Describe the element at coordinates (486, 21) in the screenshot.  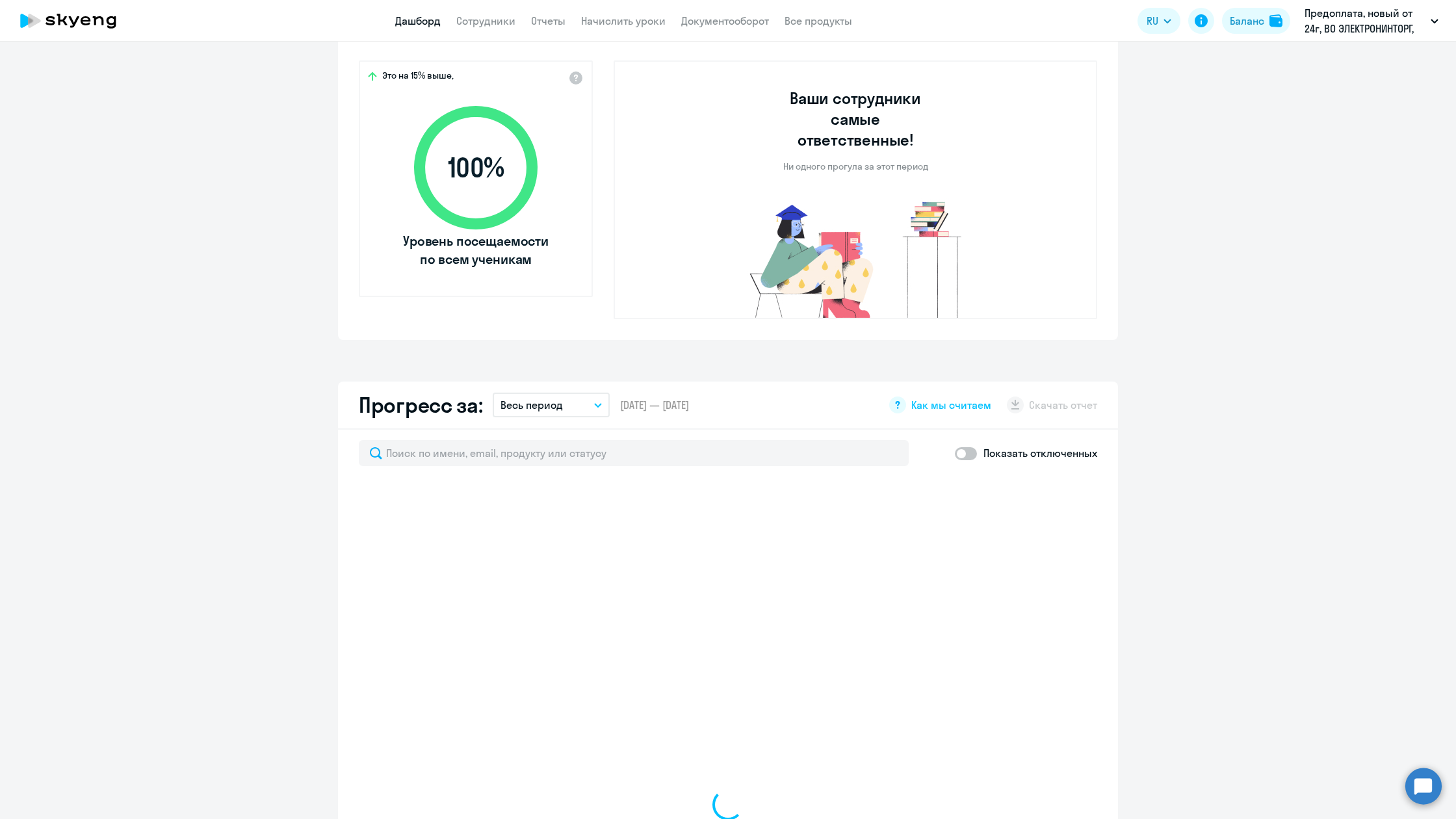
I see `a: Сотрудники` at that location.